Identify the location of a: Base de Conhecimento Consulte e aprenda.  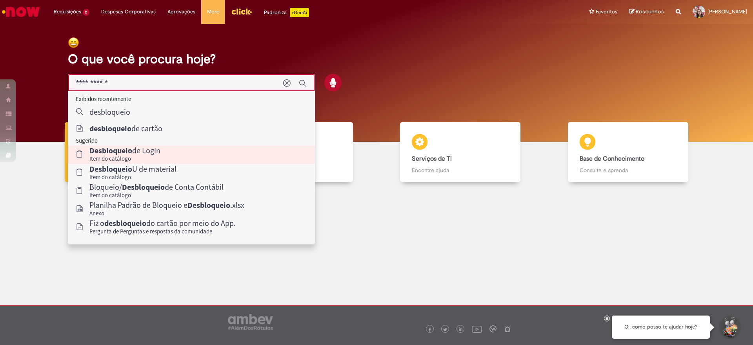
(629, 152).